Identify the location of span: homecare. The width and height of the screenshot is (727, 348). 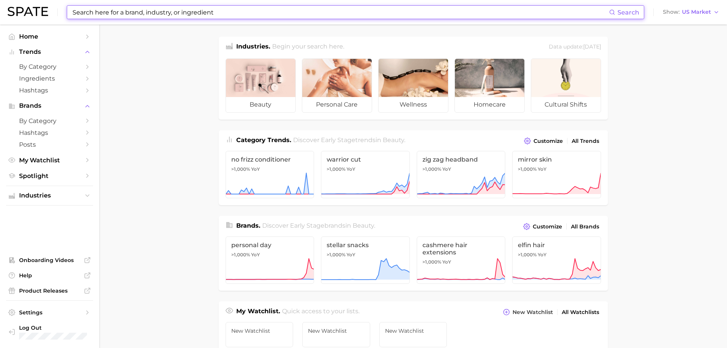
(490, 105).